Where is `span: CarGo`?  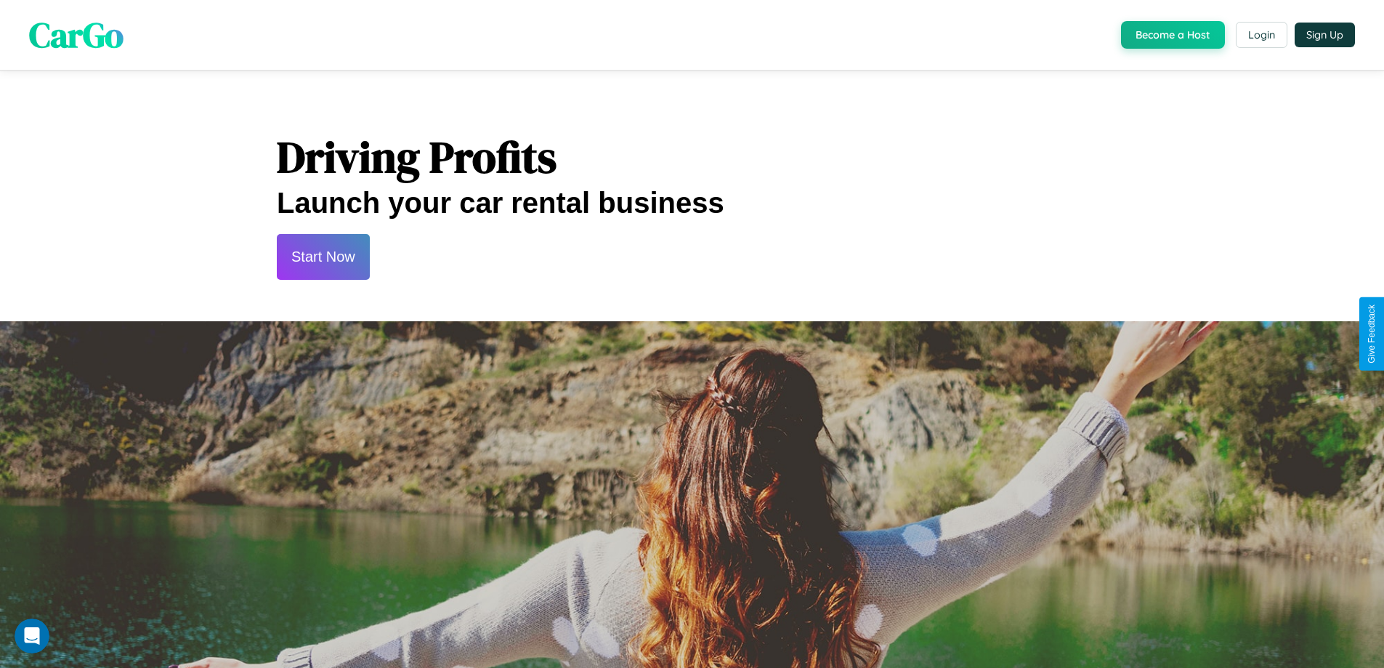
span: CarGo is located at coordinates (76, 35).